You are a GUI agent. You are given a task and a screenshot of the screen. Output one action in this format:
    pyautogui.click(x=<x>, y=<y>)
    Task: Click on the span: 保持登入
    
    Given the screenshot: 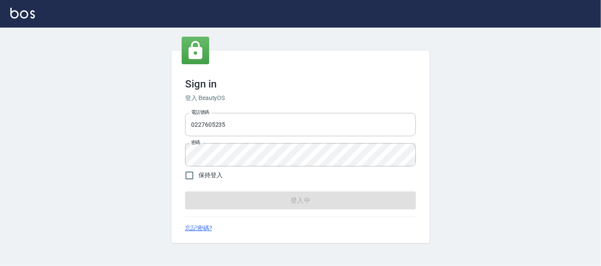 What is the action you would take?
    pyautogui.click(x=211, y=175)
    